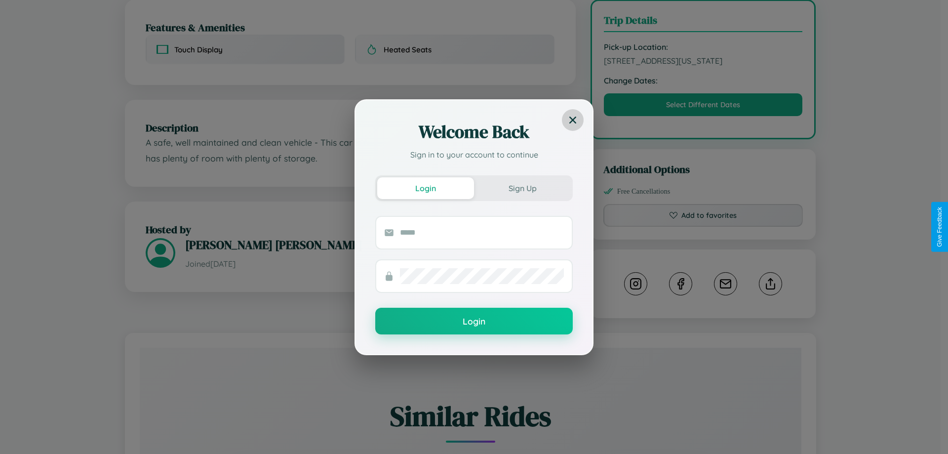  I want to click on button: Sign Up, so click(522, 188).